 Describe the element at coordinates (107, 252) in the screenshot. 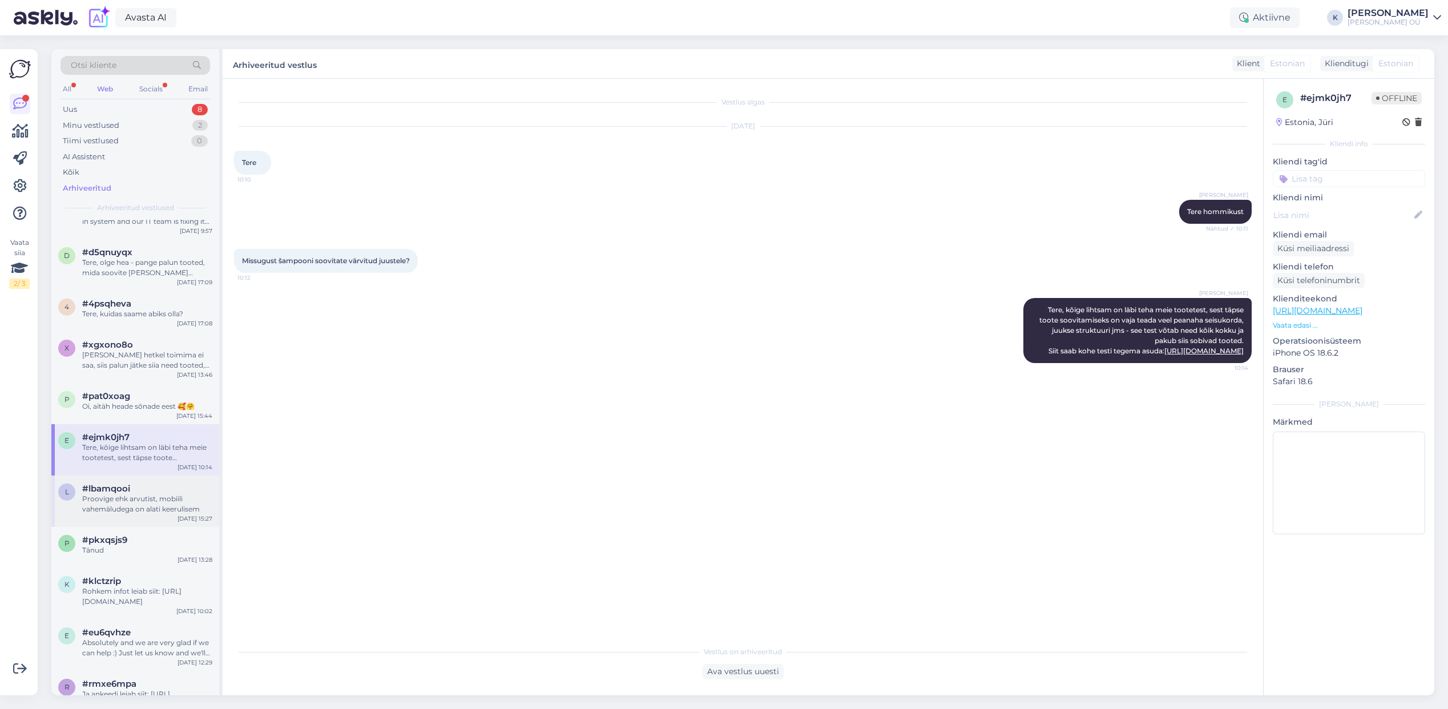

I see `span: #d5qnuyqx` at that location.